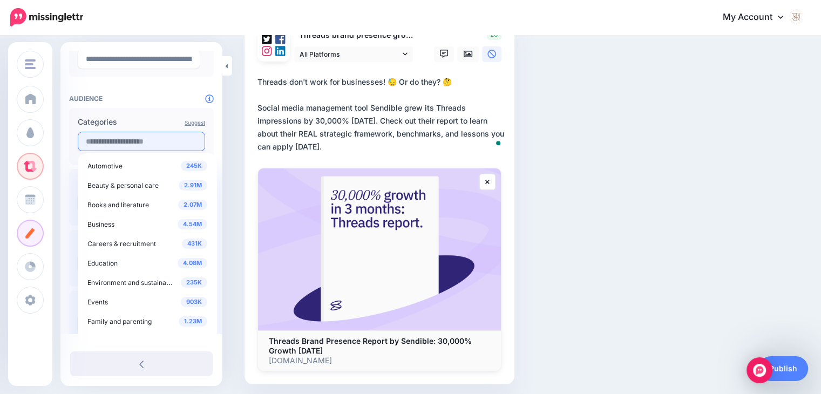 The image size is (821, 394). Describe the element at coordinates (98, 302) in the screenshot. I see `span: Events` at that location.